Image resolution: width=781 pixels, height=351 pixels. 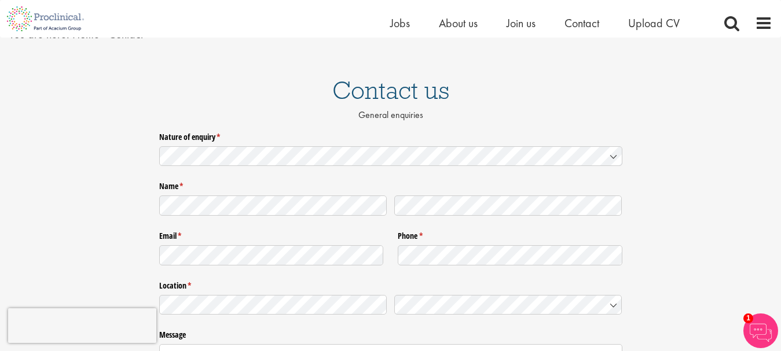 What do you see at coordinates (458, 23) in the screenshot?
I see `span: About us` at bounding box center [458, 23].